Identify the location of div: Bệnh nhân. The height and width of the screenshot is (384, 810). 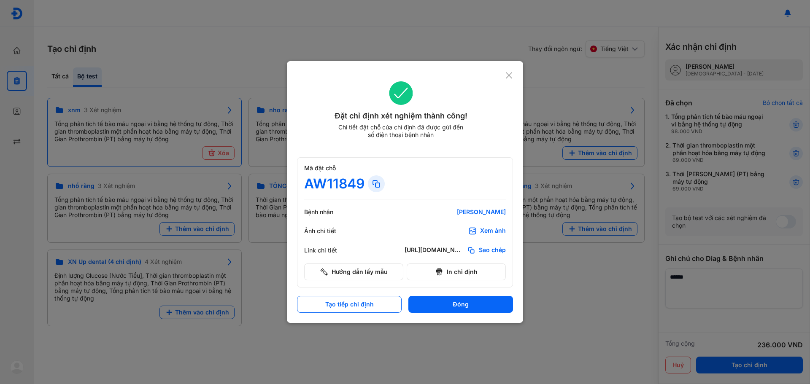
(329, 212).